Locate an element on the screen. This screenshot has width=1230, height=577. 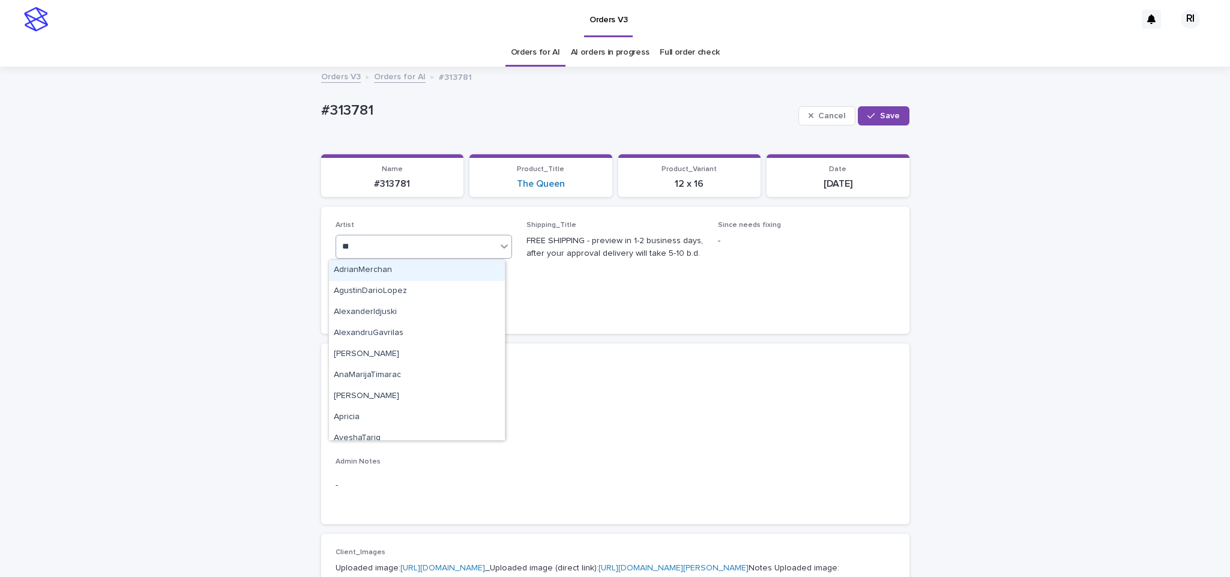
span: Name is located at coordinates (392, 169).